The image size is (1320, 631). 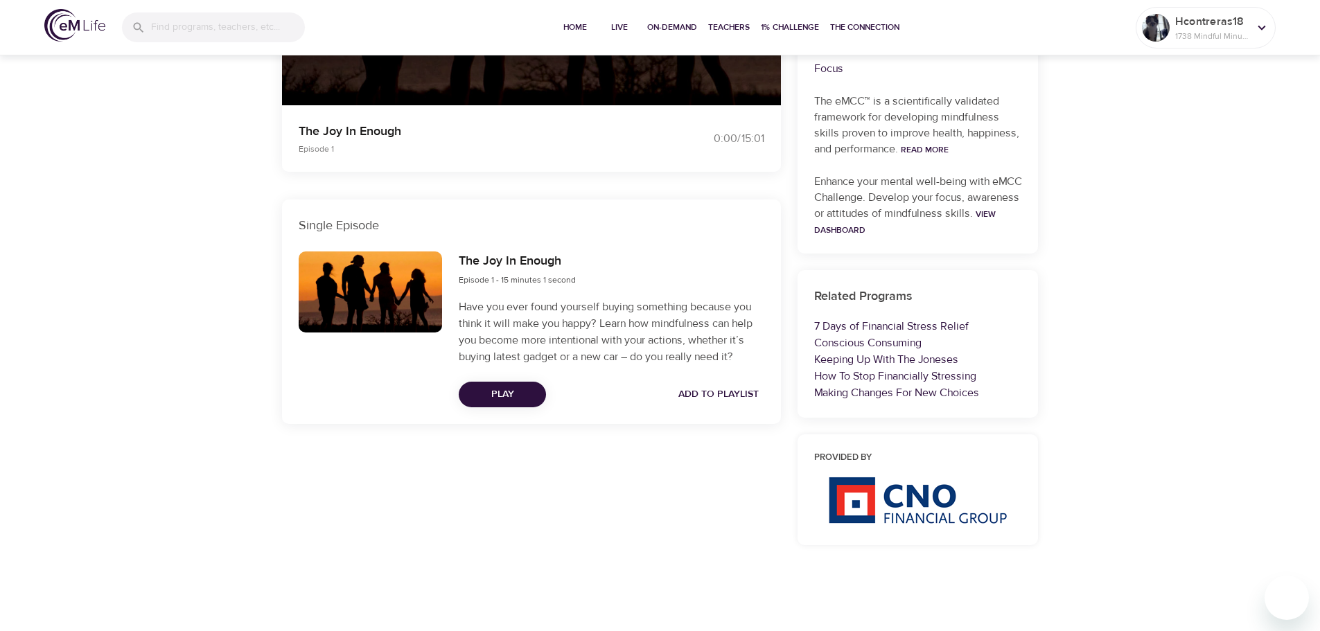 I want to click on span: Live, so click(x=620, y=27).